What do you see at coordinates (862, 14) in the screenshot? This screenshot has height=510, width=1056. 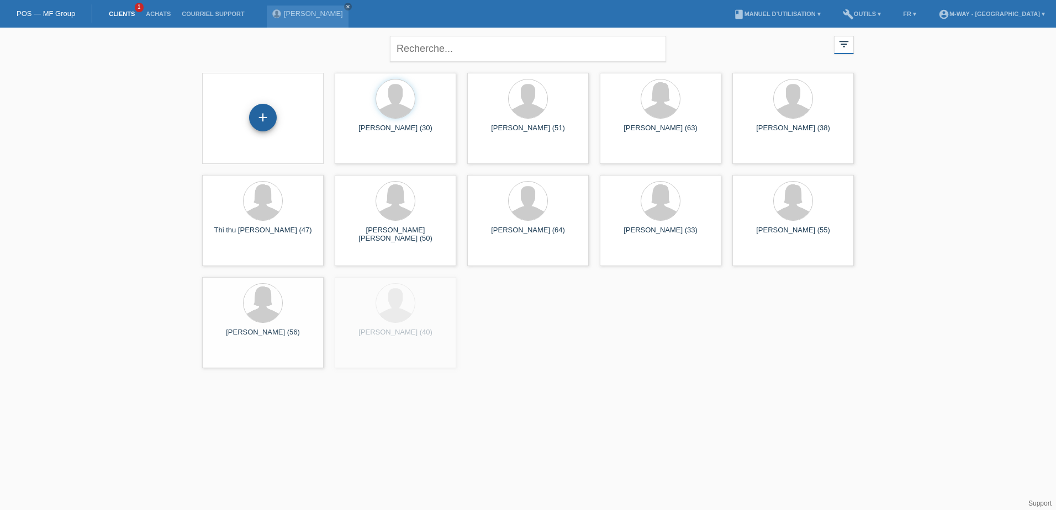 I see `a: buildOutils ▾` at bounding box center [862, 14].